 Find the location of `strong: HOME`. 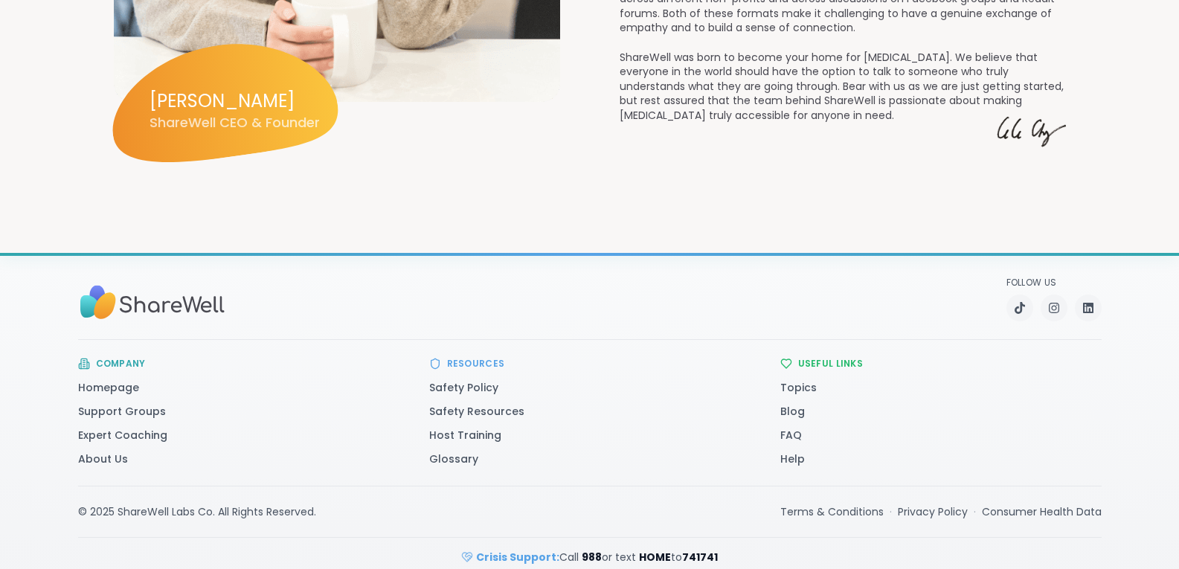

strong: HOME is located at coordinates (655, 557).